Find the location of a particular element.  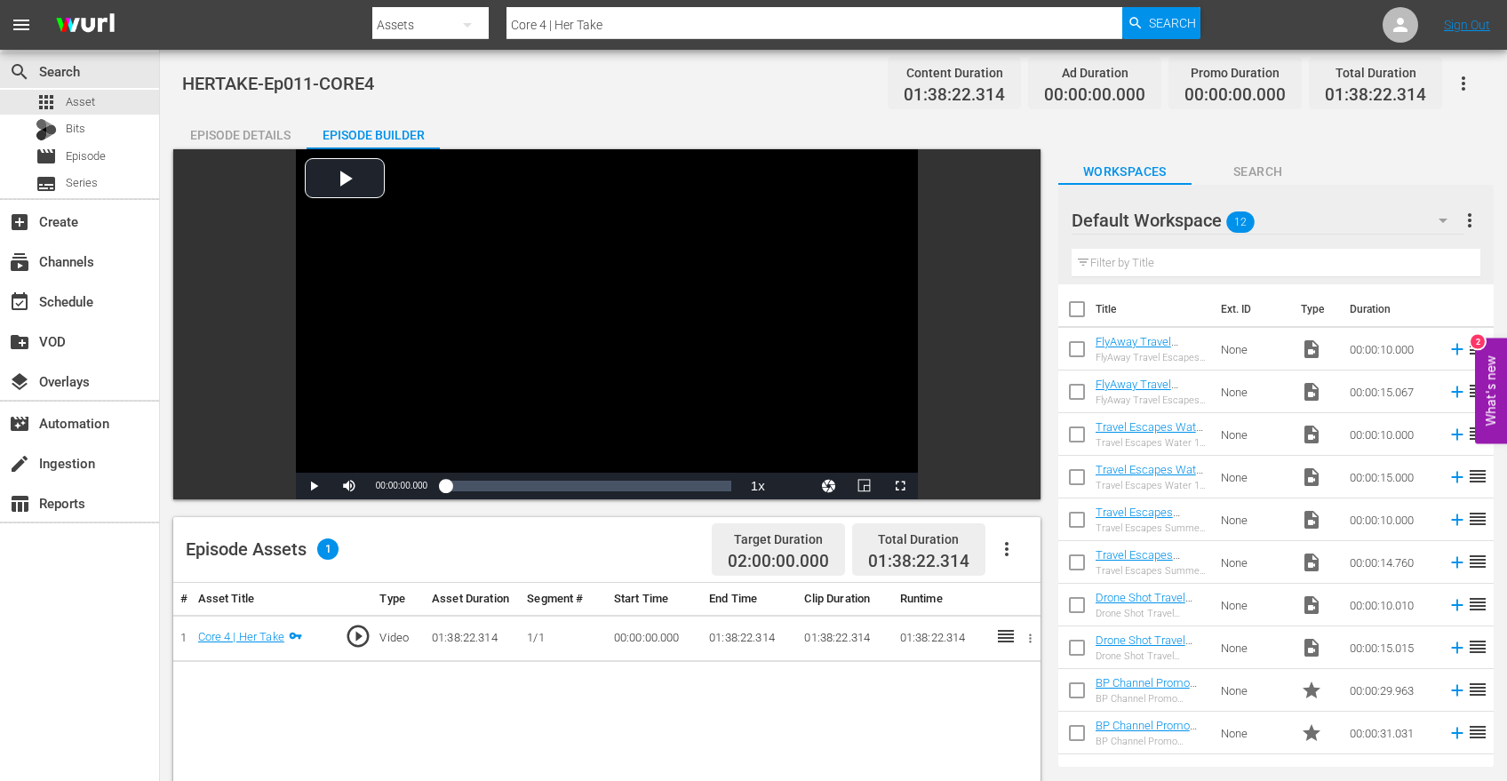

td: 1 is located at coordinates (182, 638).